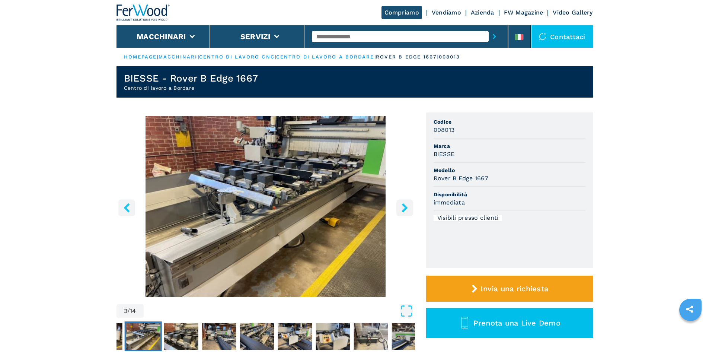 This screenshot has height=352, width=709. Describe the element at coordinates (450, 57) in the screenshot. I see `p: 008013` at that location.